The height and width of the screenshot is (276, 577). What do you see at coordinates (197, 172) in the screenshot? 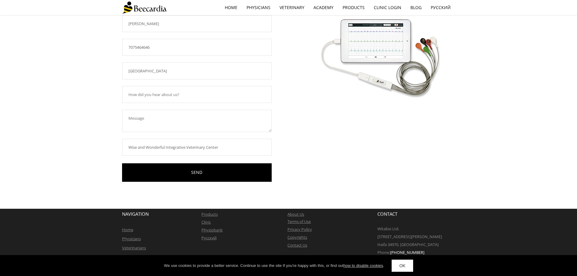
I see `a: SEND` at bounding box center [197, 172].